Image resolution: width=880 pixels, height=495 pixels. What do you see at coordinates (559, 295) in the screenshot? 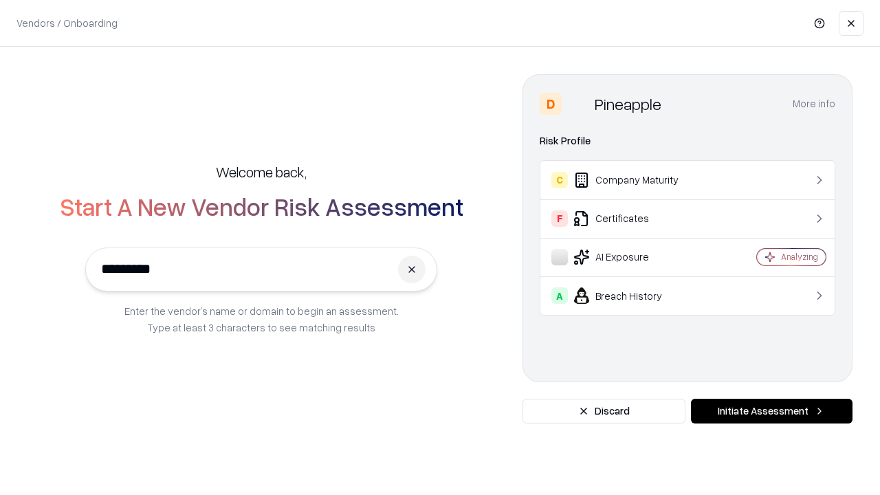
I see `div: A` at bounding box center [559, 295].